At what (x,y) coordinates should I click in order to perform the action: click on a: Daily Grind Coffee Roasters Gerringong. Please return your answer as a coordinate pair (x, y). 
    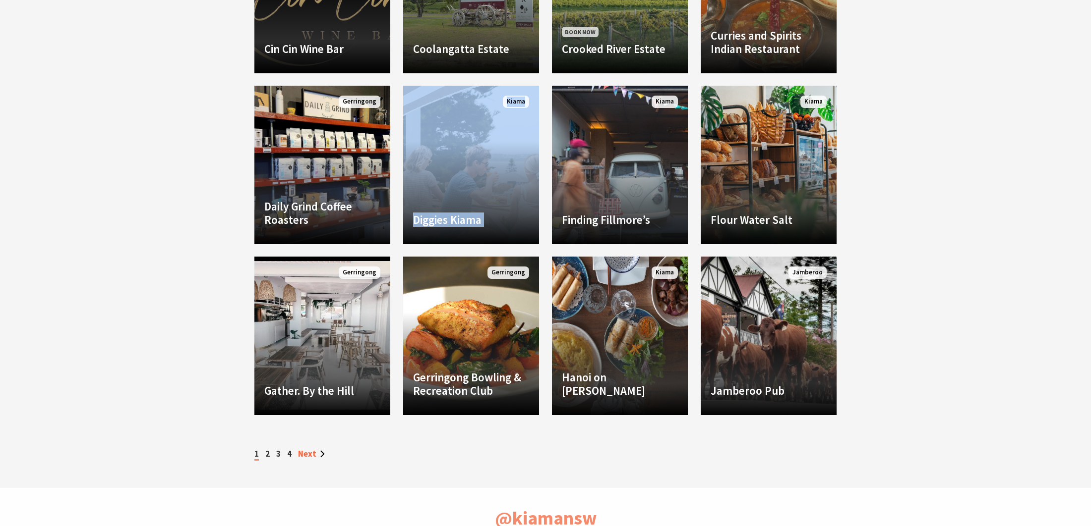
    Looking at the image, I should click on (322, 165).